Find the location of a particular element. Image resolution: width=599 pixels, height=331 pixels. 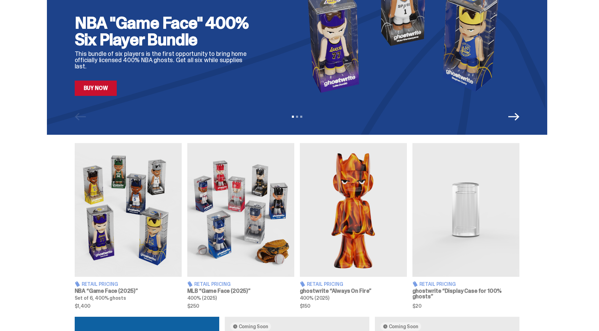

span: $20 is located at coordinates (466, 306).